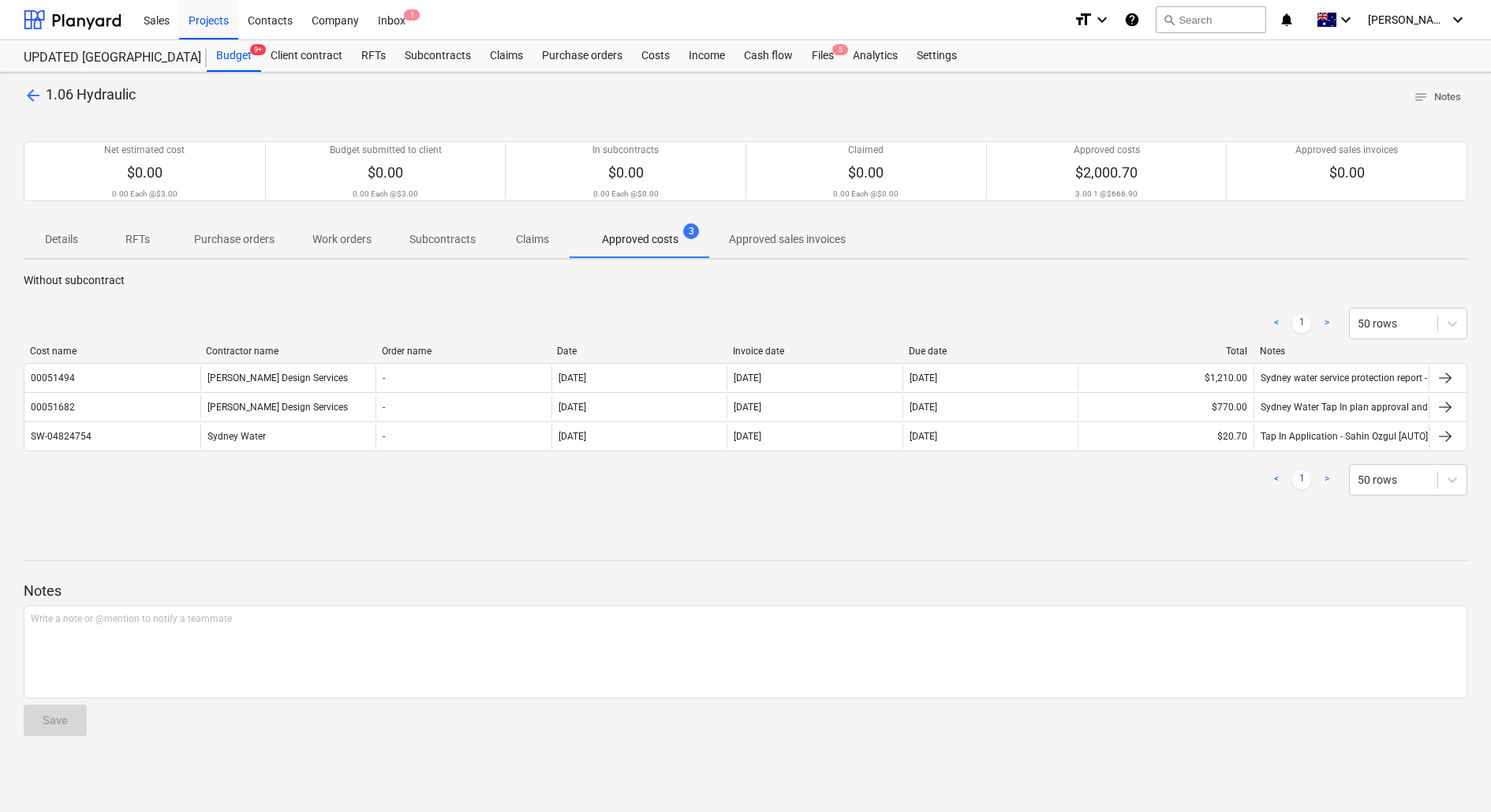 The height and width of the screenshot is (812, 1491). Describe the element at coordinates (708, 56) in the screenshot. I see `a: Income` at that location.